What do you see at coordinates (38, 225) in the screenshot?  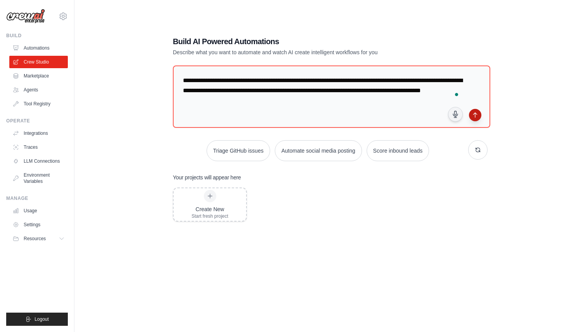 I see `a: Settings` at bounding box center [38, 225].